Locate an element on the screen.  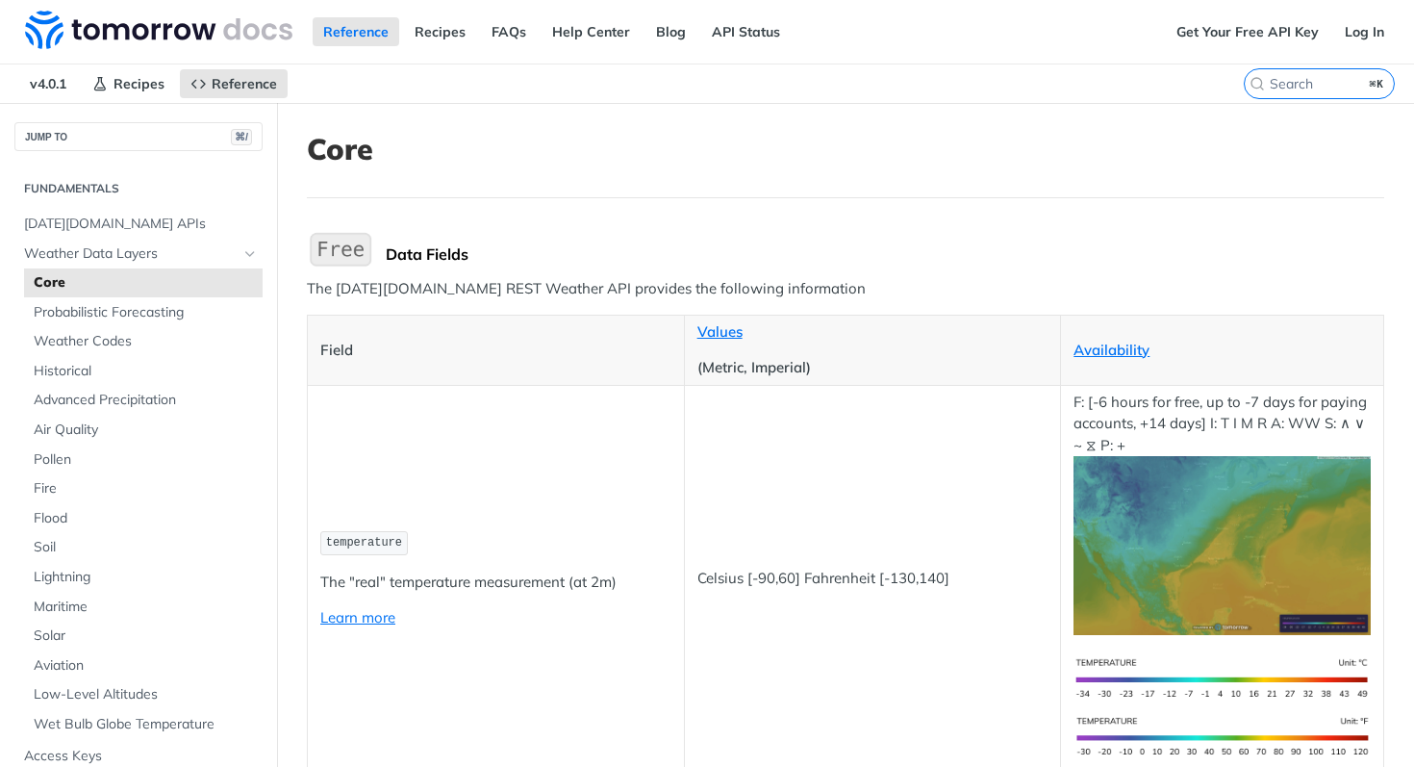
a: Fire is located at coordinates (143, 489).